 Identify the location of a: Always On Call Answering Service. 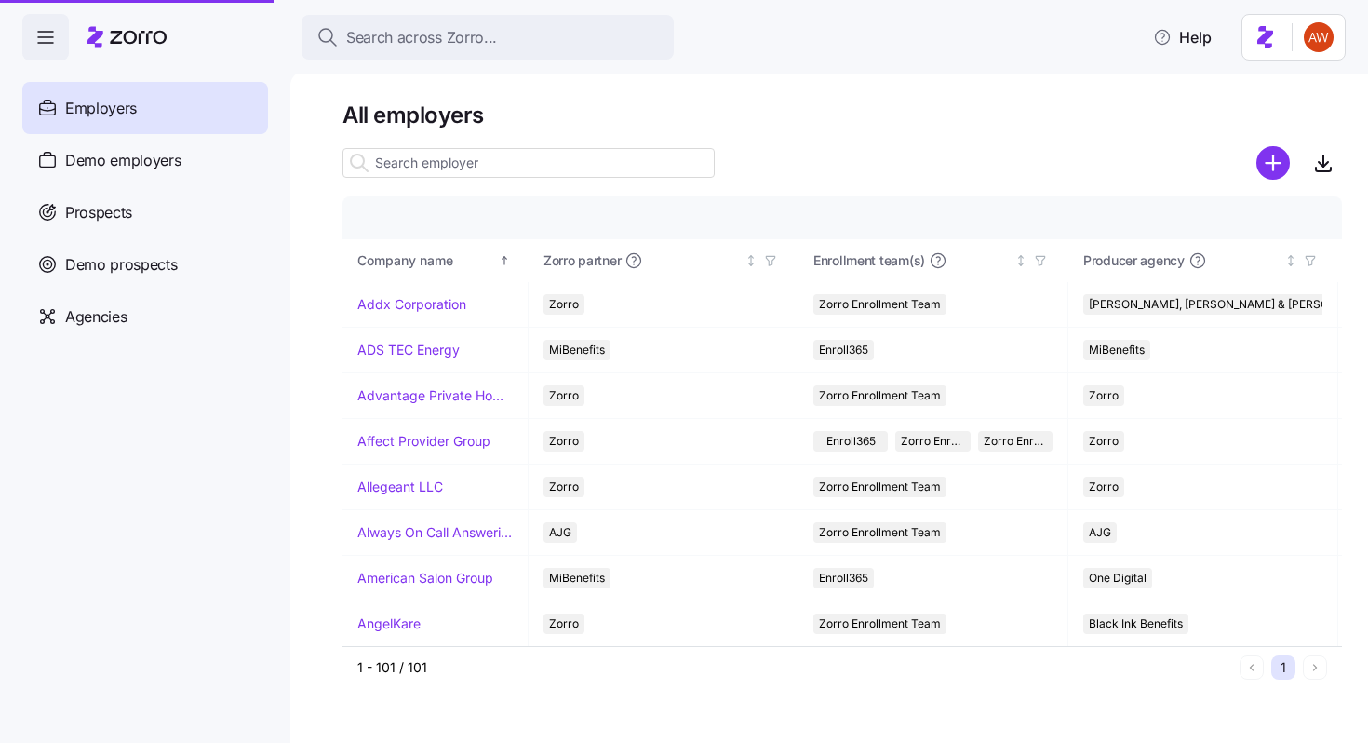
(435, 532).